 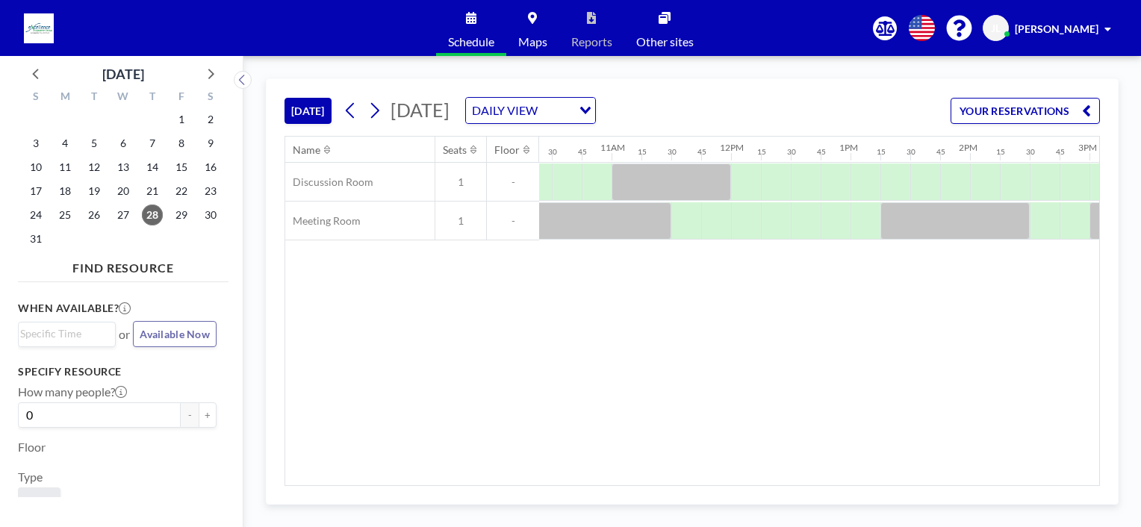 What do you see at coordinates (94, 215) in the screenshot?
I see `span: Tuesday, August 26, 2025` at bounding box center [94, 215].